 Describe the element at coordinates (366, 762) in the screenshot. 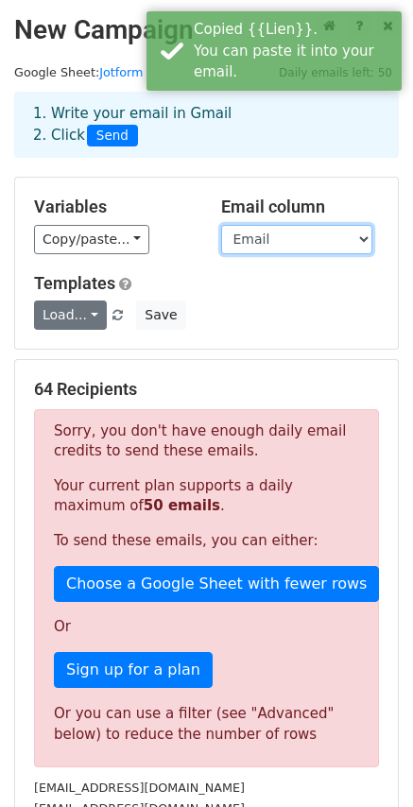

I see `div: Widget de chat` at that location.